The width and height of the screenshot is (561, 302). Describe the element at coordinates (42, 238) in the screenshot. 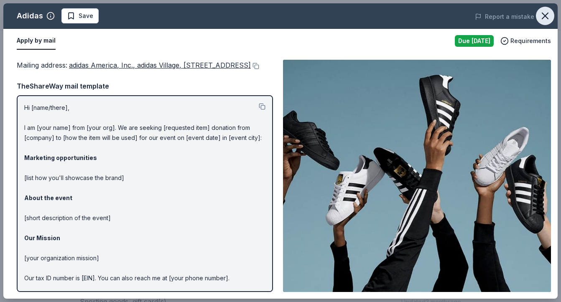

I see `strong: Our Mission` at that location.